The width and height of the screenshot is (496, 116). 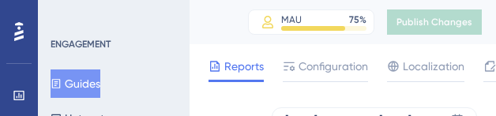 I want to click on button: Publish Changes, so click(x=435, y=22).